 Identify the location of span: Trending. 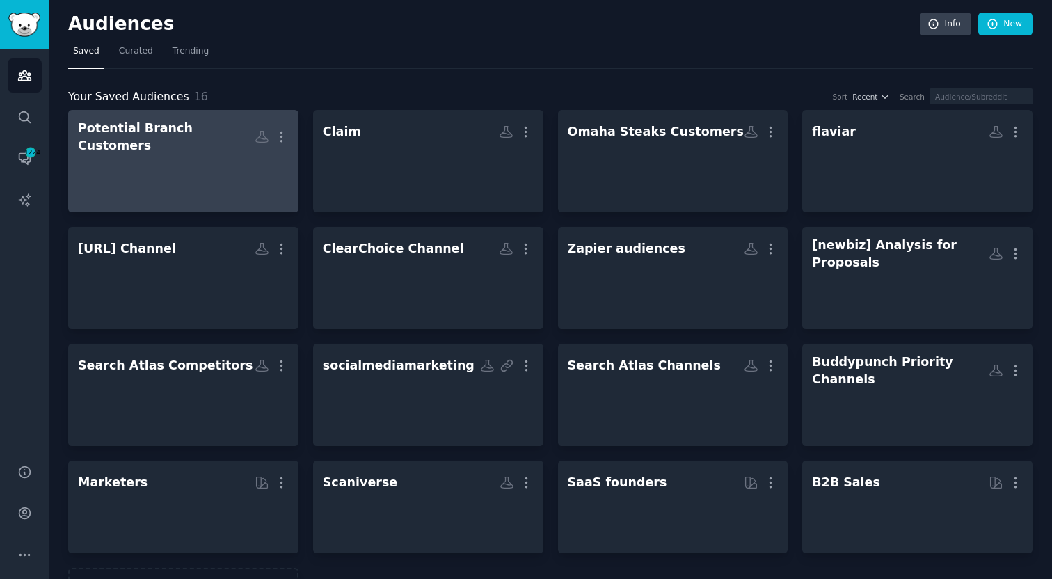
(191, 51).